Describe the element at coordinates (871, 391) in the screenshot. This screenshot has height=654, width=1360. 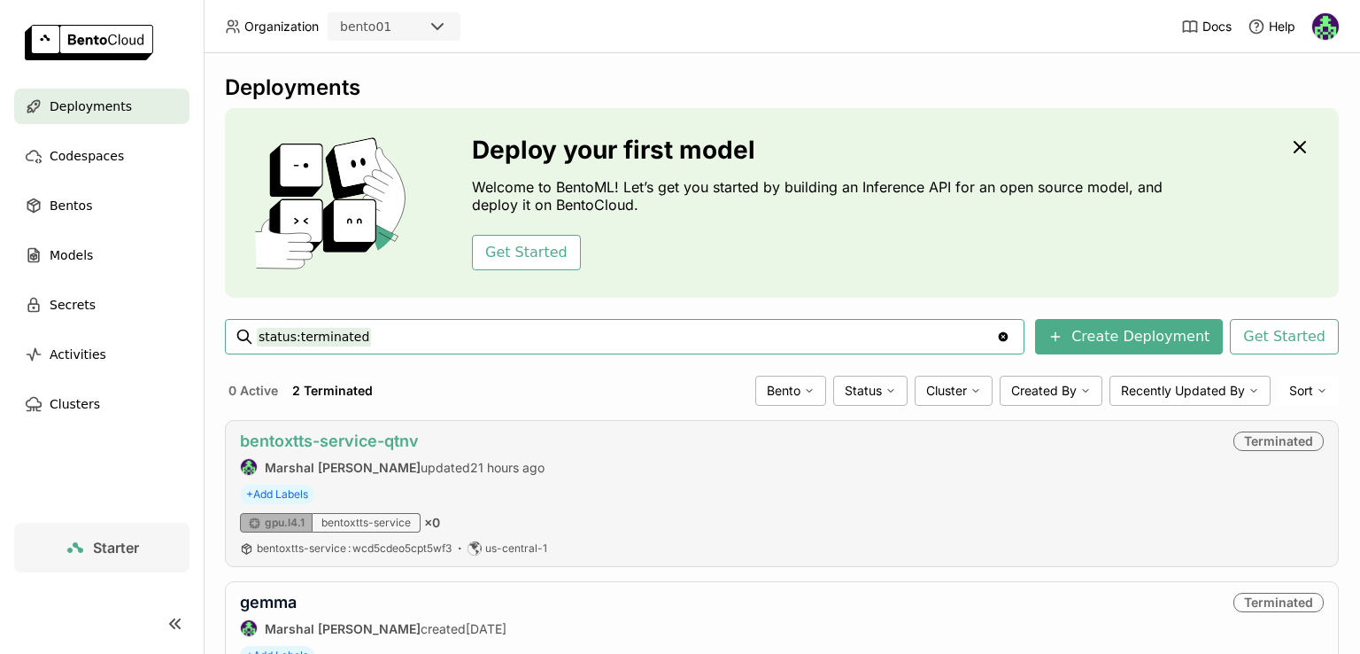
I see `div: Status` at that location.